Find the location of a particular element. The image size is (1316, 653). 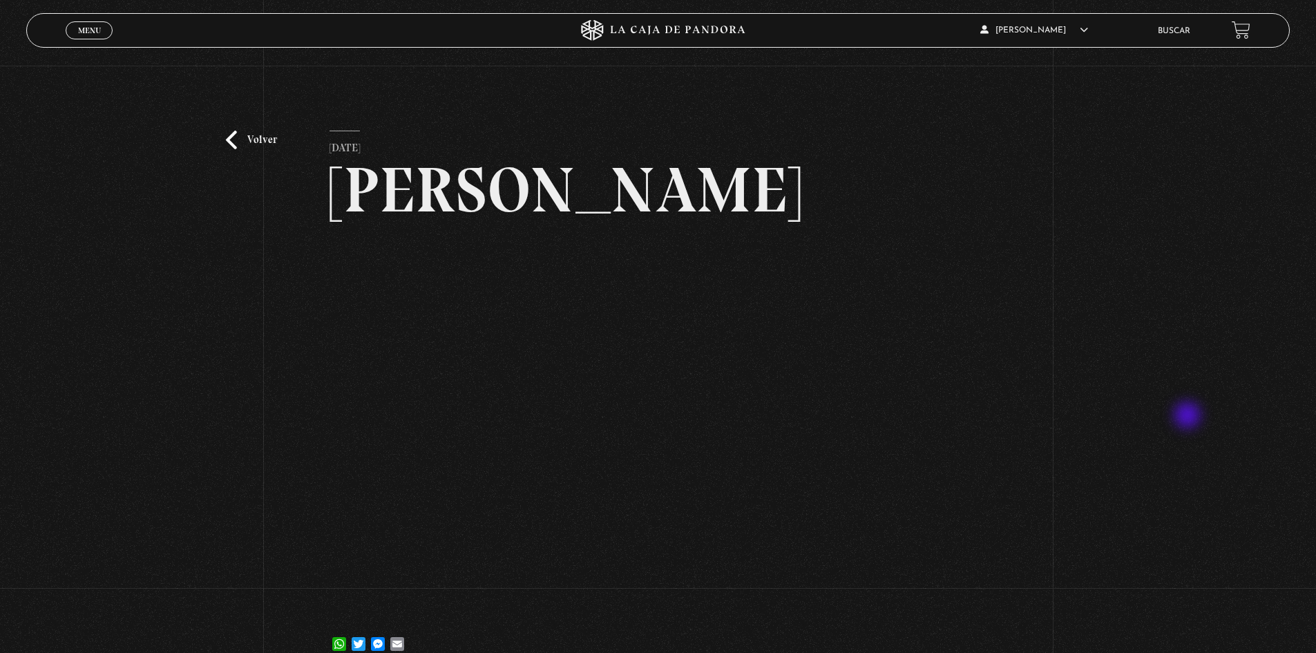

a: Volver is located at coordinates (251, 140).